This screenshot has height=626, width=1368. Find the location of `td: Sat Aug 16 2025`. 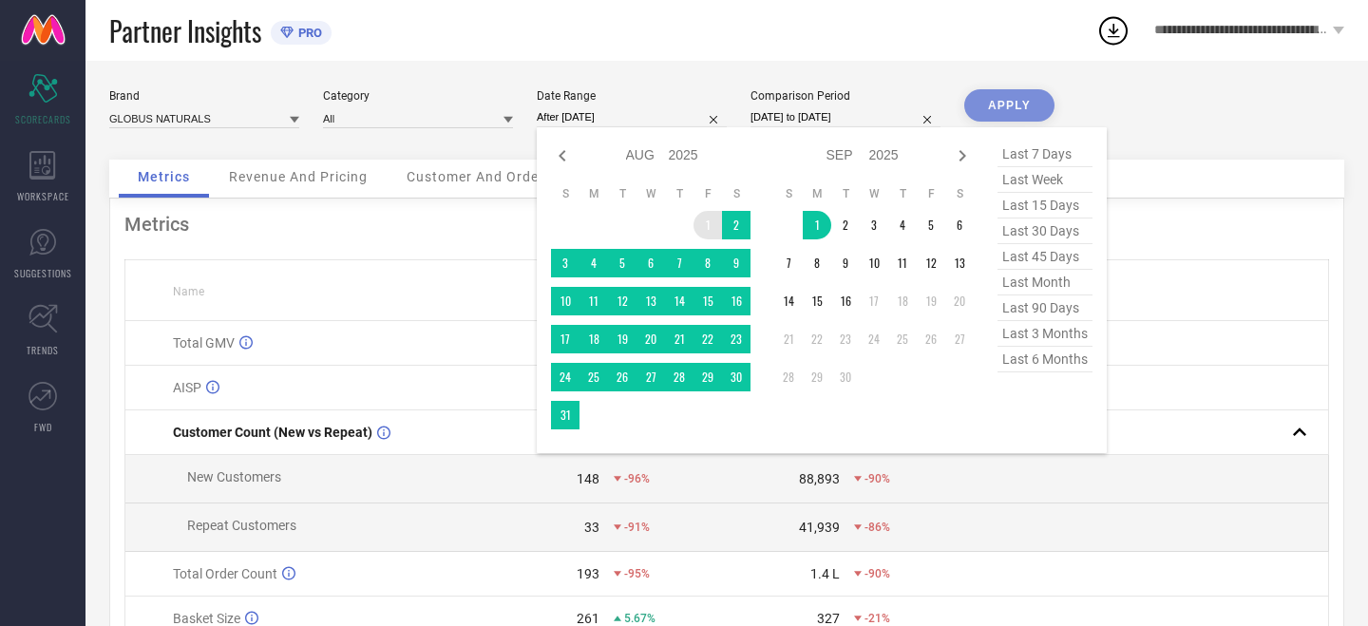

td: Sat Aug 16 2025 is located at coordinates (736, 301).